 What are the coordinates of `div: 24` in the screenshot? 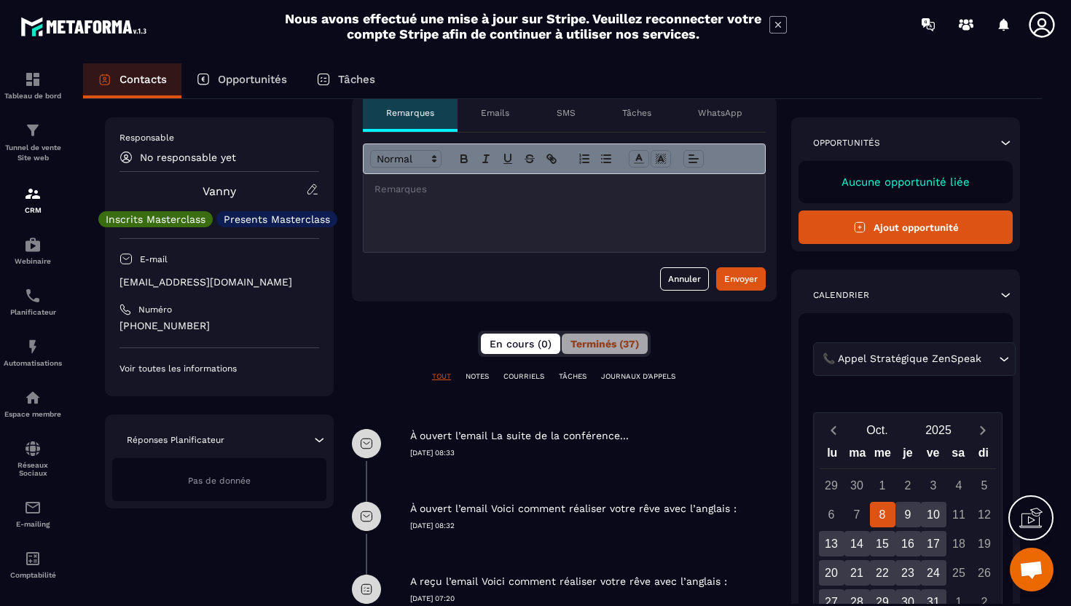 It's located at (933, 573).